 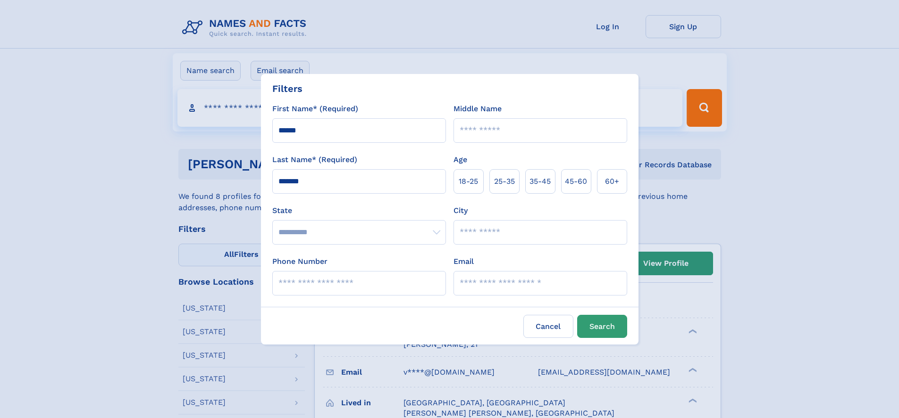 What do you see at coordinates (548, 326) in the screenshot?
I see `label: Cancel` at bounding box center [548, 326].